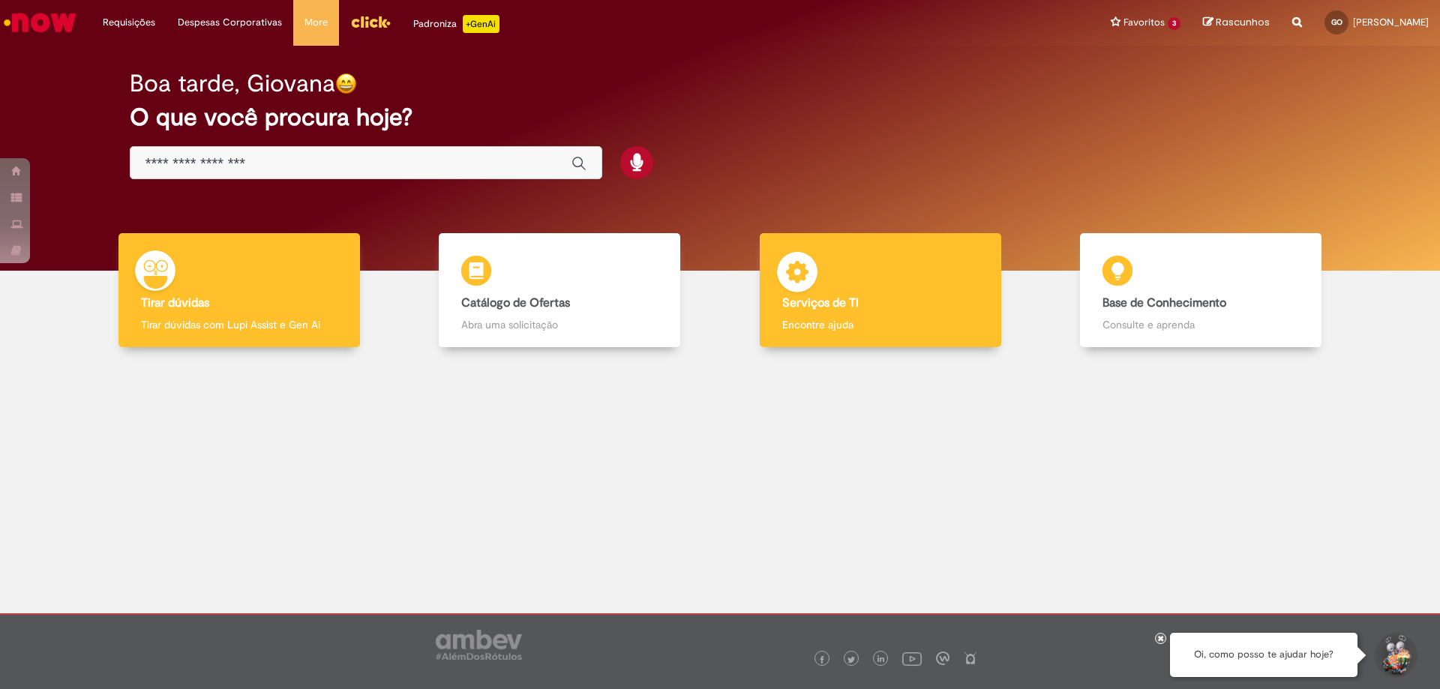 The image size is (1440, 689). I want to click on span: Rascunhos, so click(1243, 22).